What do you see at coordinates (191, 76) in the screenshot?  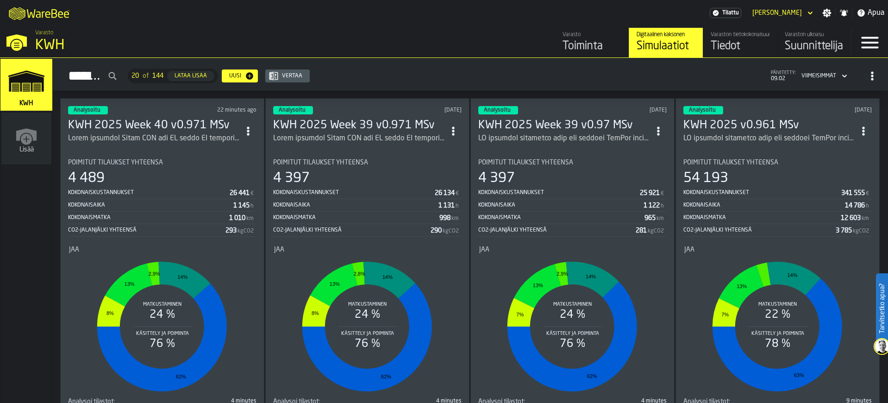 I see `div: Lataa lisää` at bounding box center [191, 76].